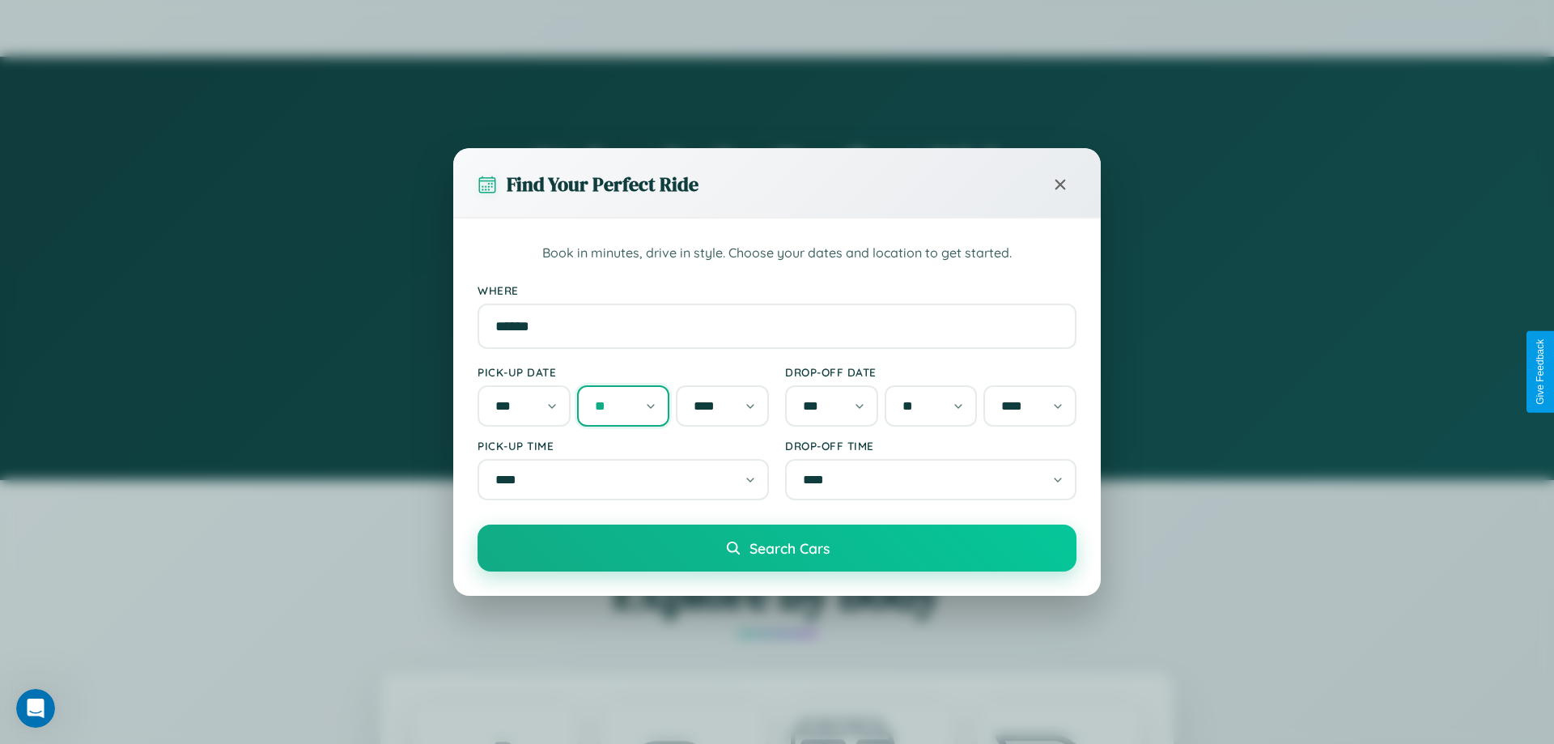 The width and height of the screenshot is (1554, 744). I want to click on h3: Find Your Perfect Ride, so click(602, 184).